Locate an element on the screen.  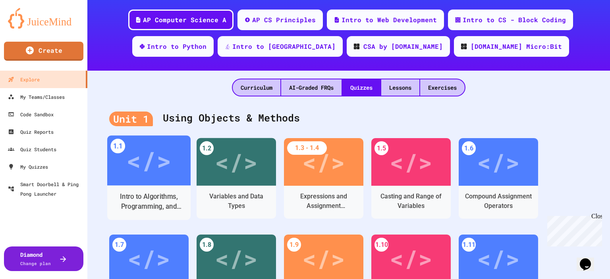
div: 1.10 is located at coordinates (381, 245).